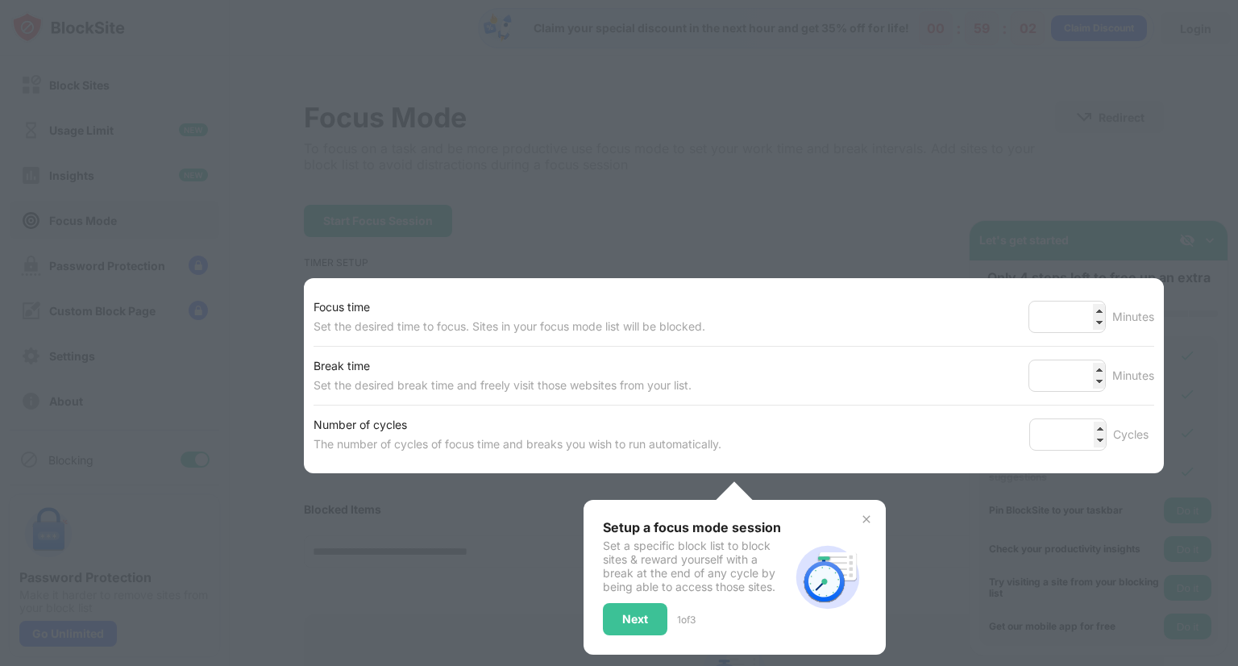  Describe the element at coordinates (509, 326) in the screenshot. I see `div: Set the desired time to focus. Sites in your focus mode list will be blocked.` at that location.